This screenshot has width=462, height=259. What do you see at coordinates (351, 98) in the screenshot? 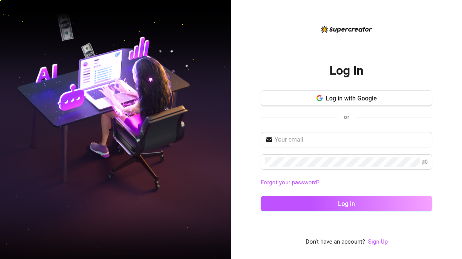
I see `span: Log in with Google` at bounding box center [351, 98].